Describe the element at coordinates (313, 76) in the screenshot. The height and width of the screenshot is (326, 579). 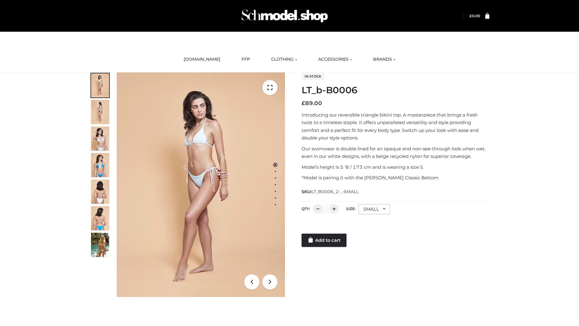
I see `span: In stock` at that location.